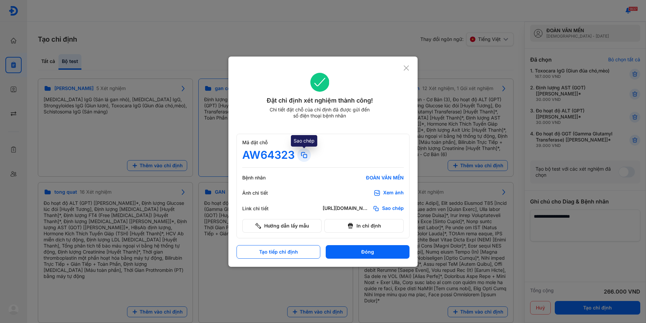 The height and width of the screenshot is (323, 646). Describe the element at coordinates (282, 226) in the screenshot. I see `button: Hướng dẫn lấy mẫu` at that location.